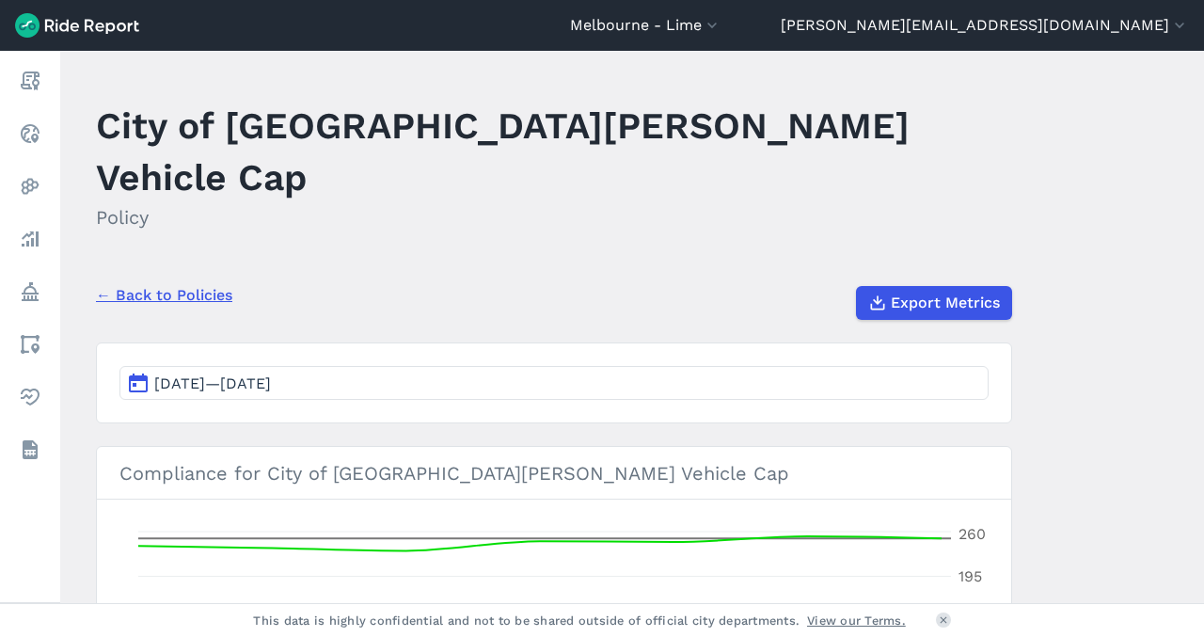 This screenshot has height=637, width=1204. I want to click on a: Analyze, so click(30, 239).